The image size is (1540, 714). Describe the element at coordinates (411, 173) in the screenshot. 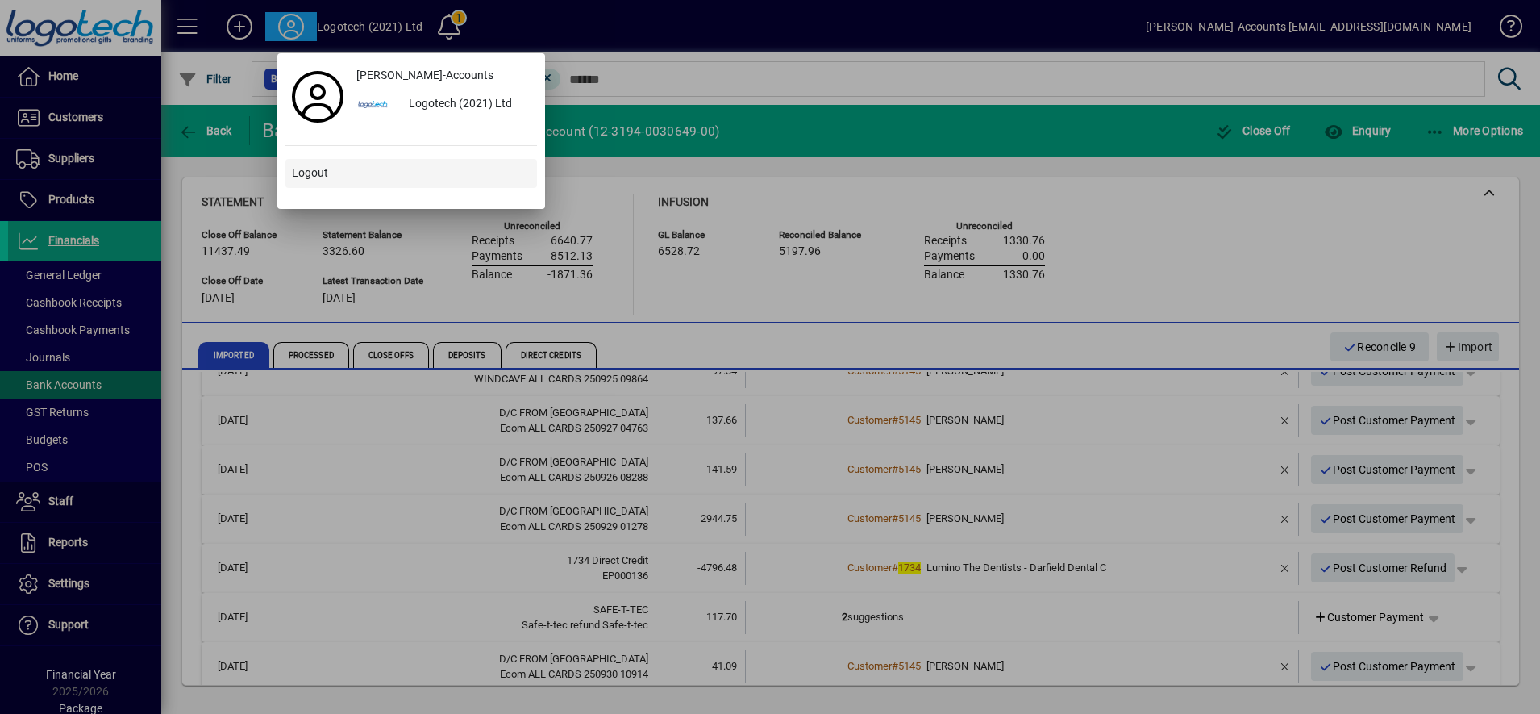

I see `button: Logout` at that location.